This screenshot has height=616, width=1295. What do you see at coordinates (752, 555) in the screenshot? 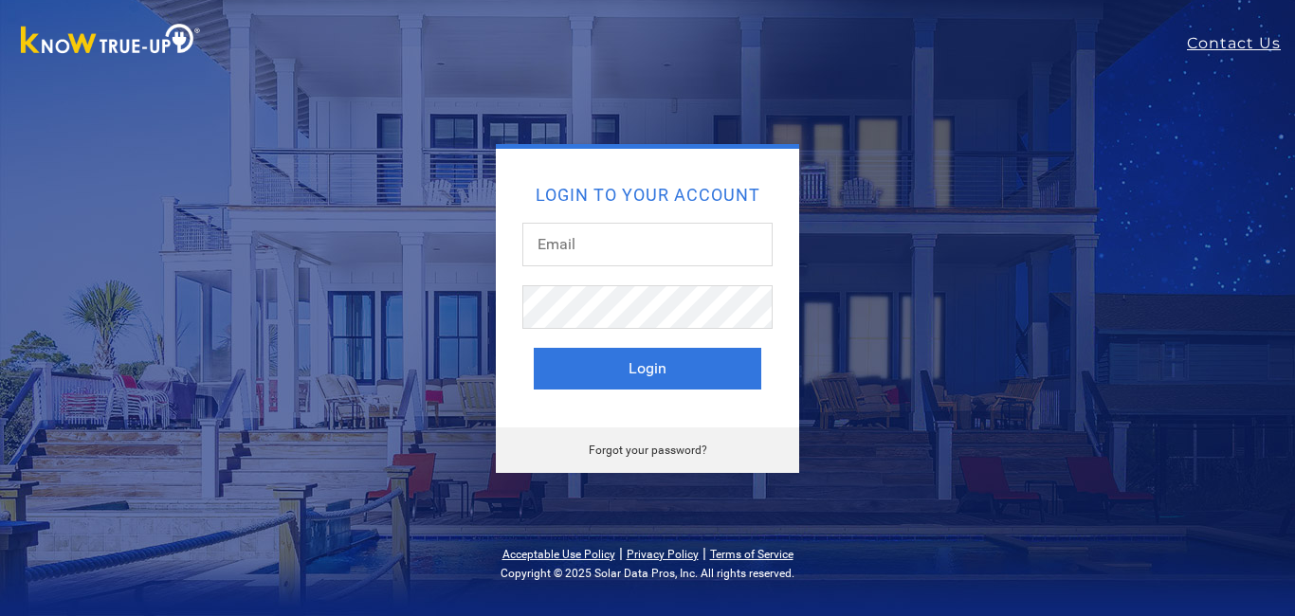
I see `a: Terms of Service` at bounding box center [752, 555].